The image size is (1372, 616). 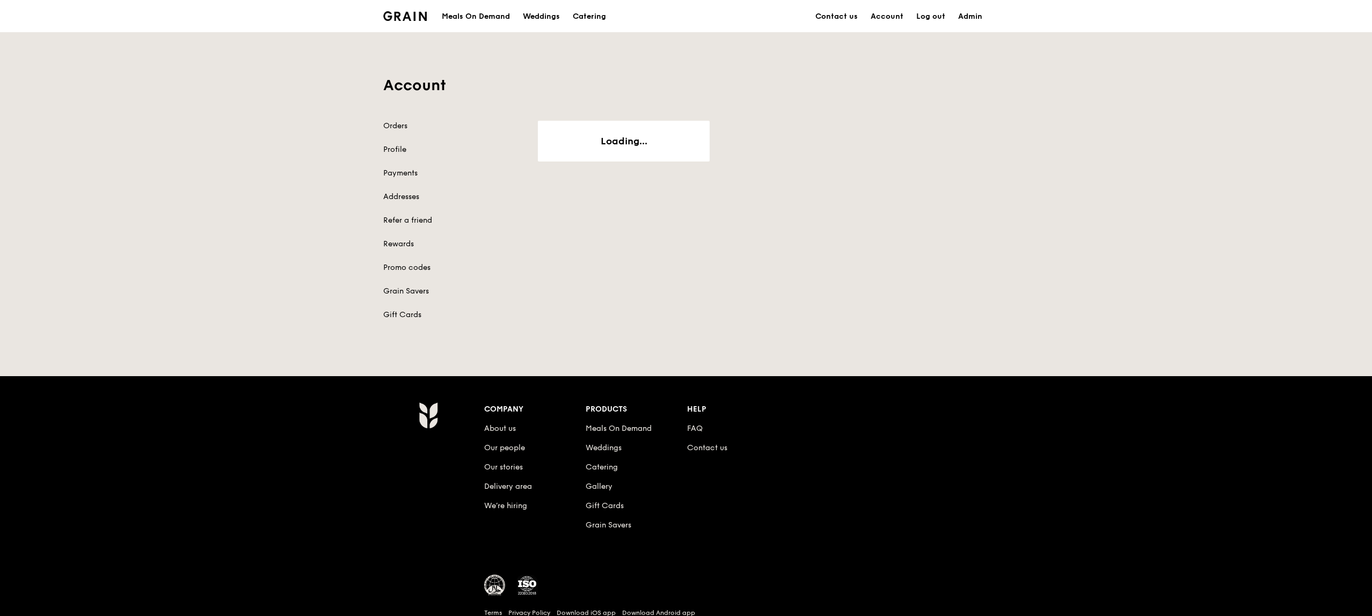 What do you see at coordinates (454, 268) in the screenshot?
I see `a: Promo codes` at bounding box center [454, 268].